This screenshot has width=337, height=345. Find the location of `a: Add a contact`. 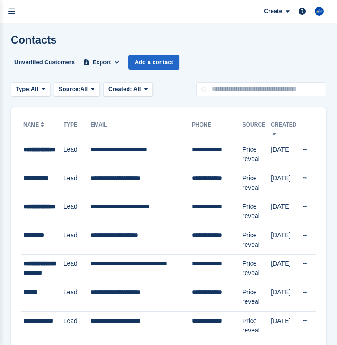

a: Add a contact is located at coordinates (154, 62).